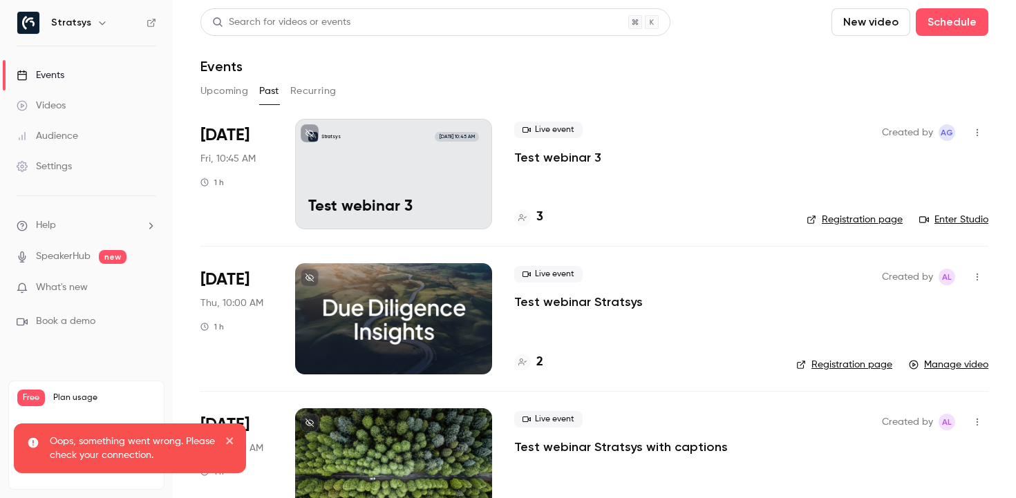 The image size is (1016, 498). I want to click on div: Audience, so click(47, 136).